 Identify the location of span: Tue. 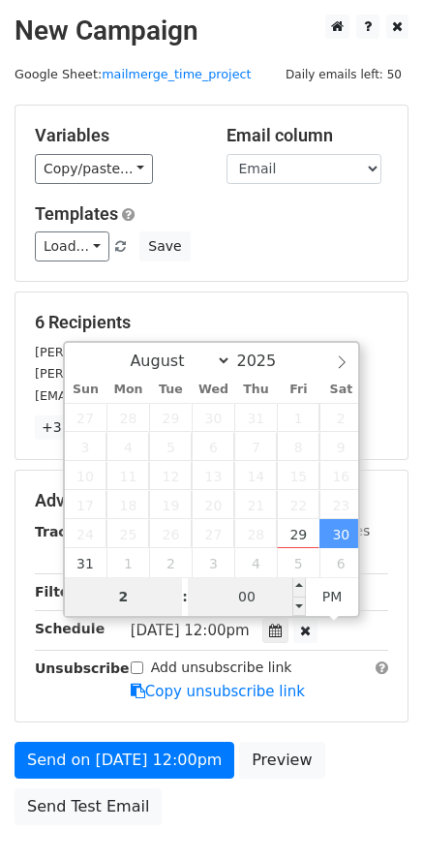
(171, 389).